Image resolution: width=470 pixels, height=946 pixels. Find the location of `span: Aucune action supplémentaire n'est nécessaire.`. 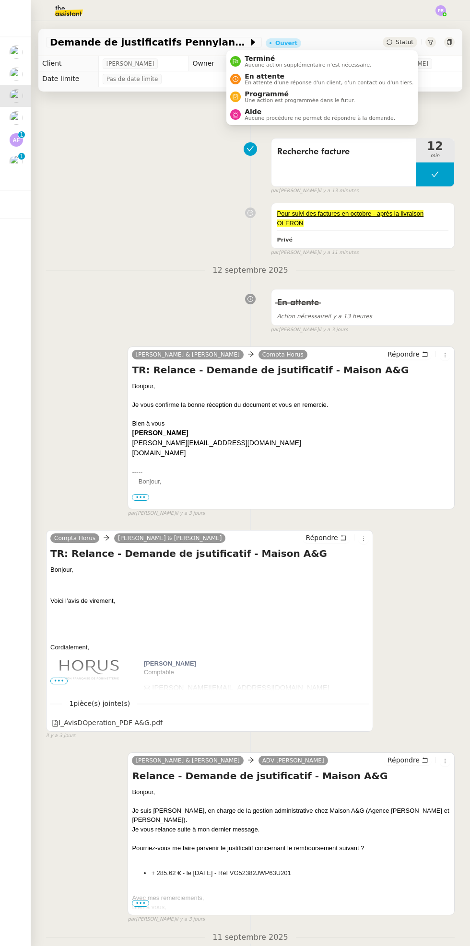

span: Aucune action supplémentaire n'est nécessaire. is located at coordinates (308, 65).